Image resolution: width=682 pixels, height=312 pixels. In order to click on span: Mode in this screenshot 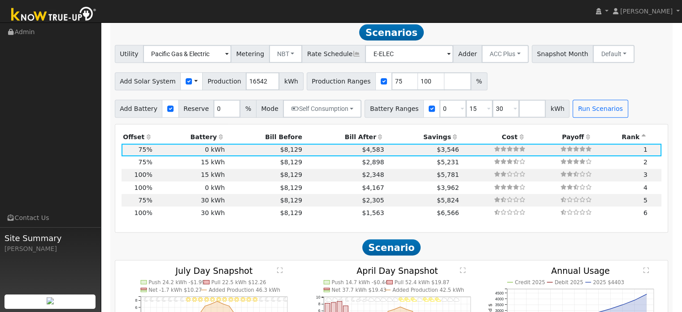, I will do `click(270, 109)`.